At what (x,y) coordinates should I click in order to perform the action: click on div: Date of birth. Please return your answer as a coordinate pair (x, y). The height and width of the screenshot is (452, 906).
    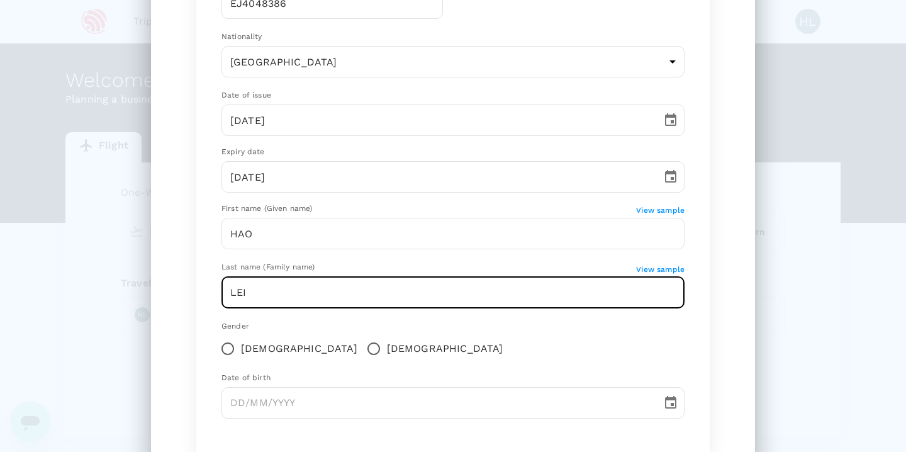
    Looking at the image, I should click on (453, 378).